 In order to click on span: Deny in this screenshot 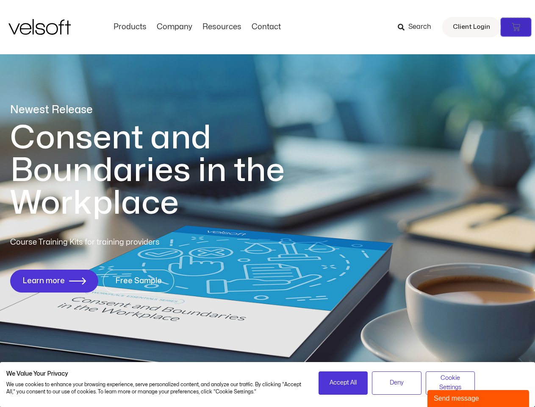, I will do `click(397, 383)`.